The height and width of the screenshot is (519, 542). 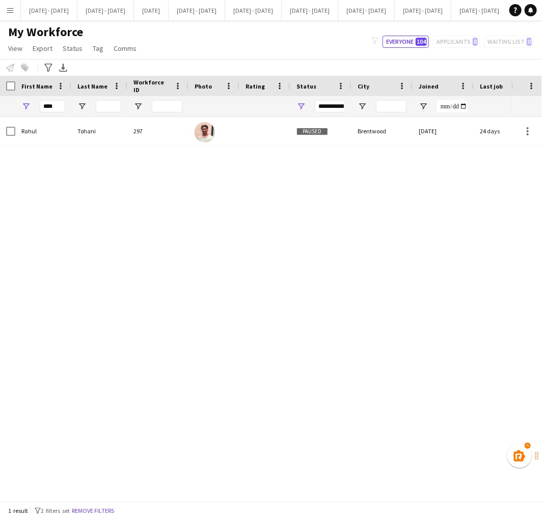 I want to click on span: Export, so click(x=42, y=48).